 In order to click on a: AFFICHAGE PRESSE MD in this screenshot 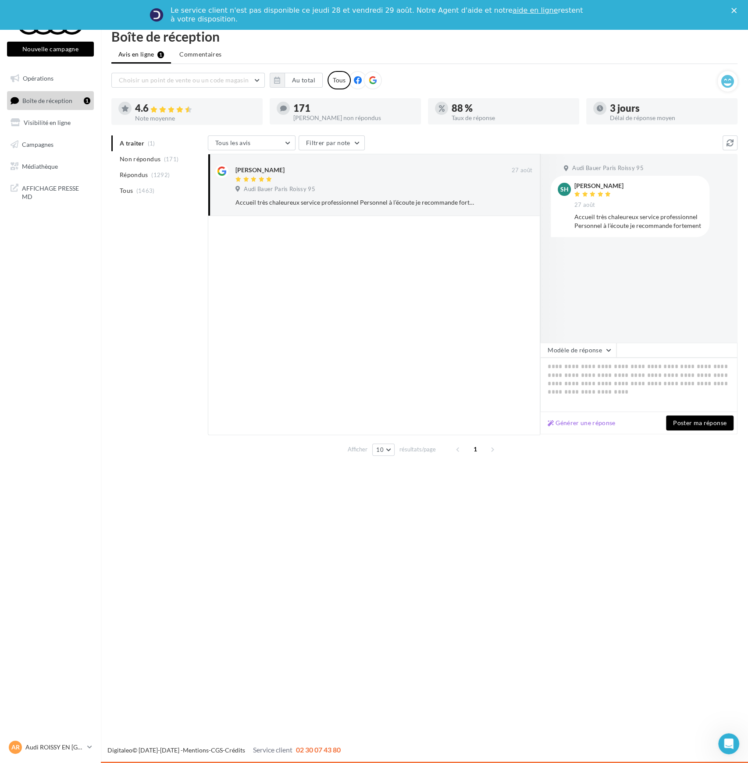, I will do `click(50, 192)`.